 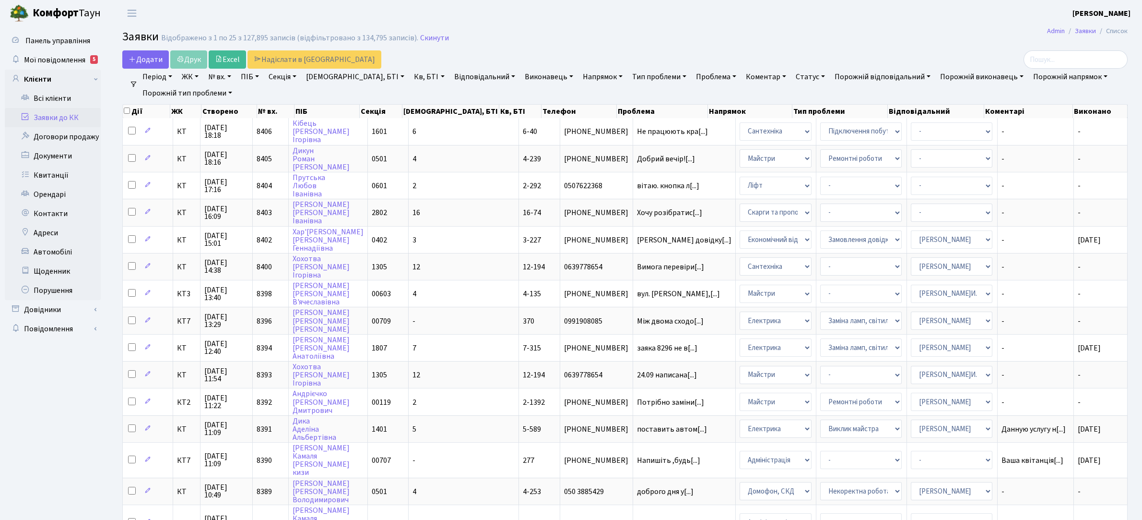 What do you see at coordinates (145, 59) in the screenshot?
I see `span: Додати` at bounding box center [145, 59].